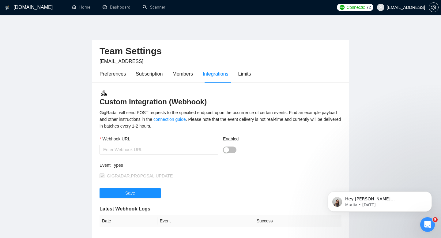 This screenshot has height=238, width=441. Describe the element at coordinates (7, 8) in the screenshot. I see `img: logo` at that location.